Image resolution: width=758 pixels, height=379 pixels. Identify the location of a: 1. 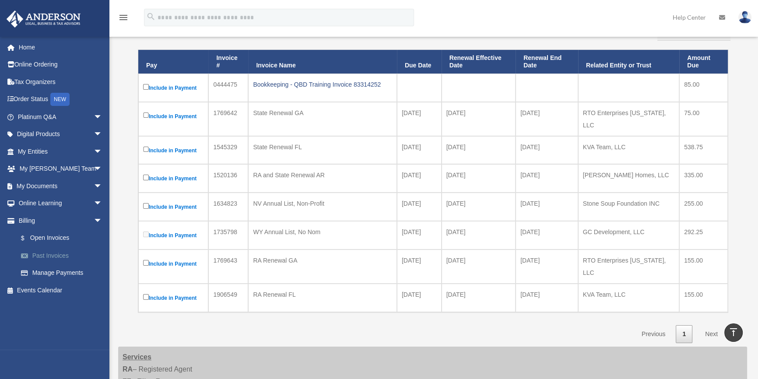
(684, 334).